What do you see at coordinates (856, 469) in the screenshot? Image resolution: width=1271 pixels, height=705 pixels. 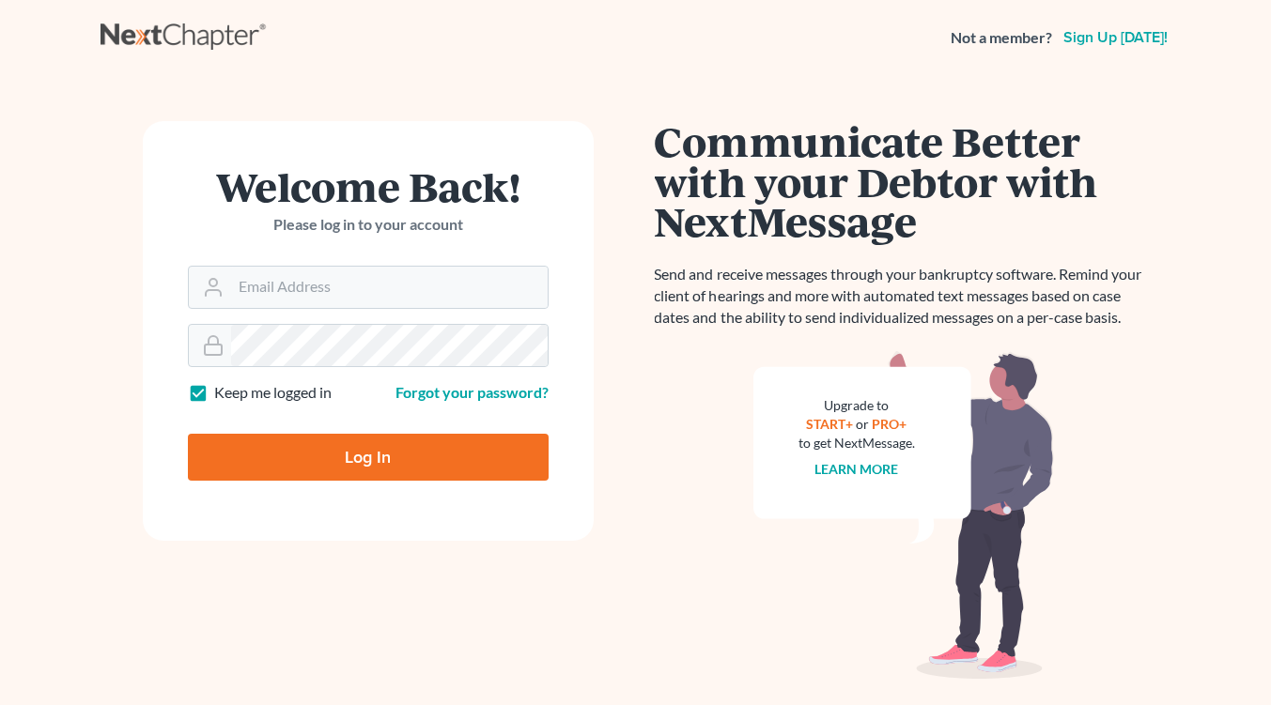 I see `a: Learn more` at bounding box center [856, 469].